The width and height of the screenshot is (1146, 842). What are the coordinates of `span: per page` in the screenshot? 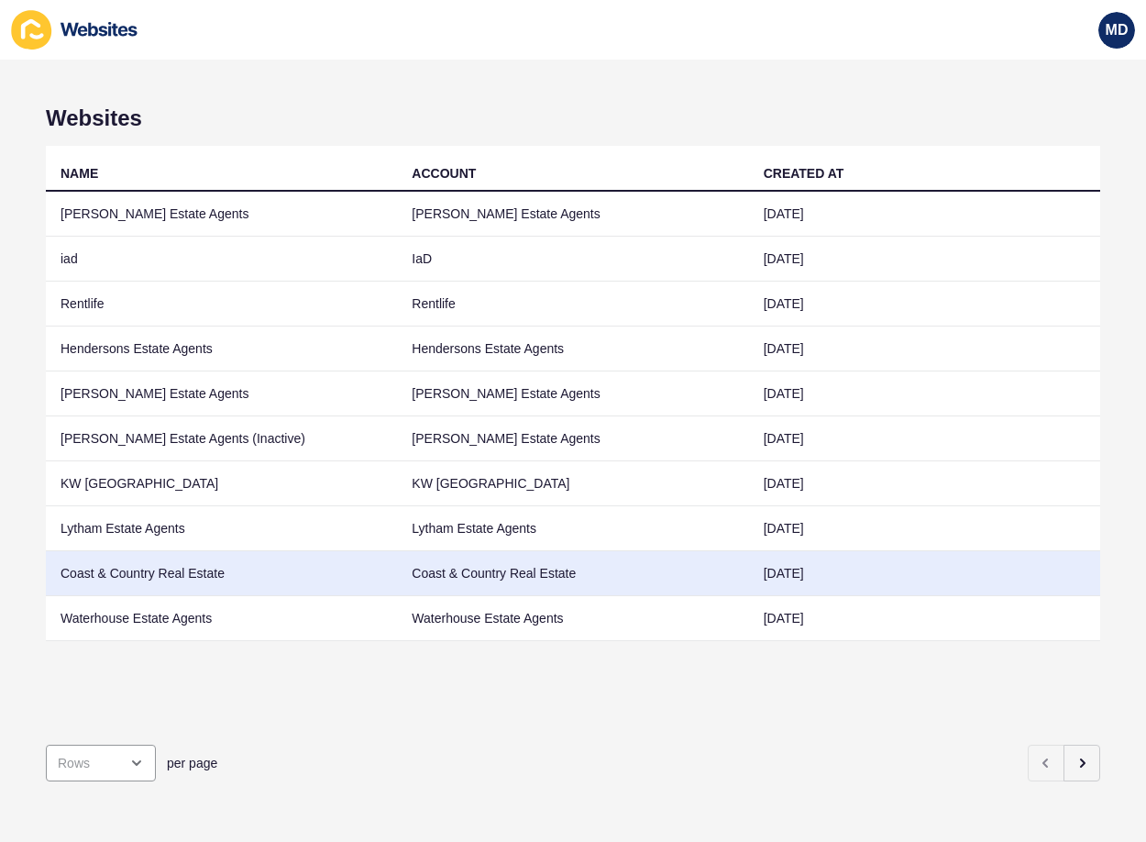 It's located at (192, 763).